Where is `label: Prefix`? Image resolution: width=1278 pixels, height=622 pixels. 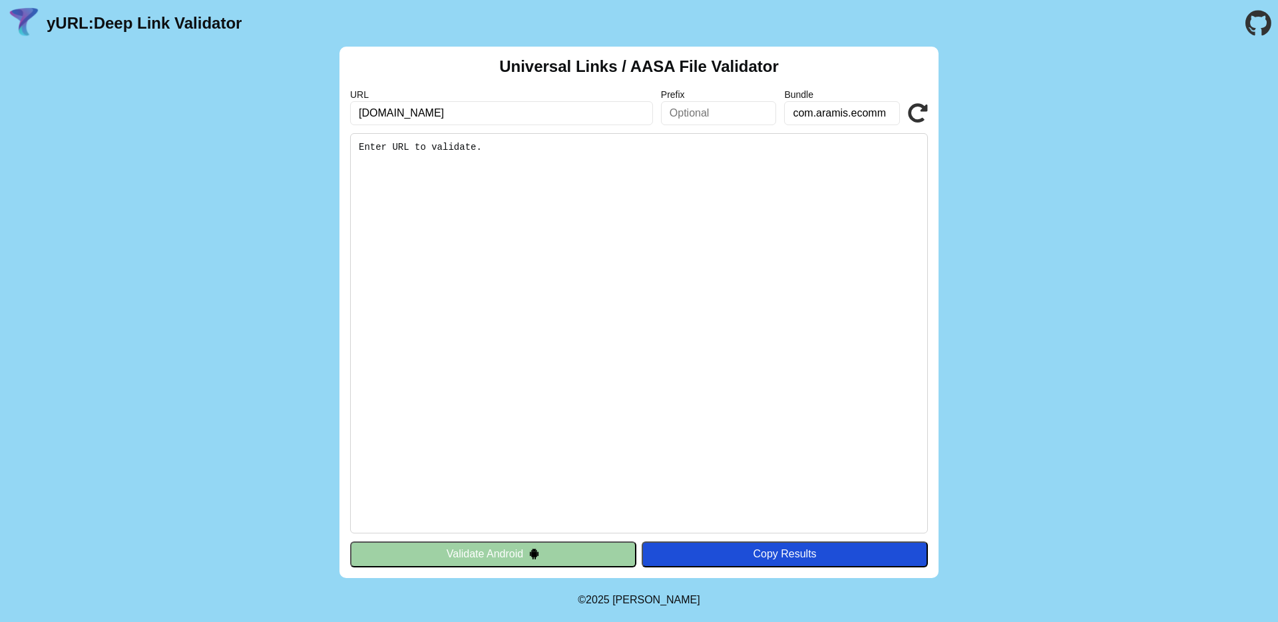 label: Prefix is located at coordinates (719, 95).